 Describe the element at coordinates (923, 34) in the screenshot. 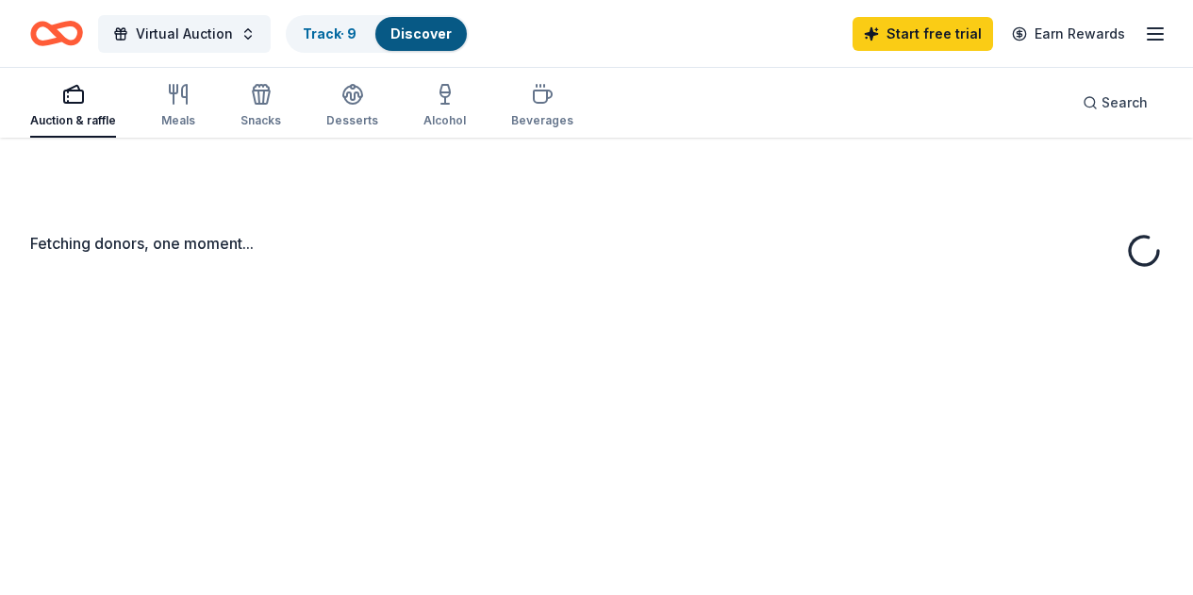

I see `a: Start free trial` at that location.